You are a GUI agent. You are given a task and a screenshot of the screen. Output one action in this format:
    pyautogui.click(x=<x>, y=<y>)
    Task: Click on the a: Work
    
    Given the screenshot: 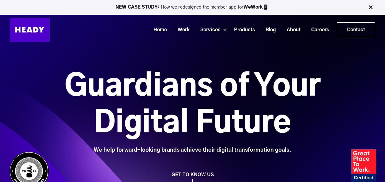 What is the action you would take?
    pyautogui.click(x=181, y=30)
    